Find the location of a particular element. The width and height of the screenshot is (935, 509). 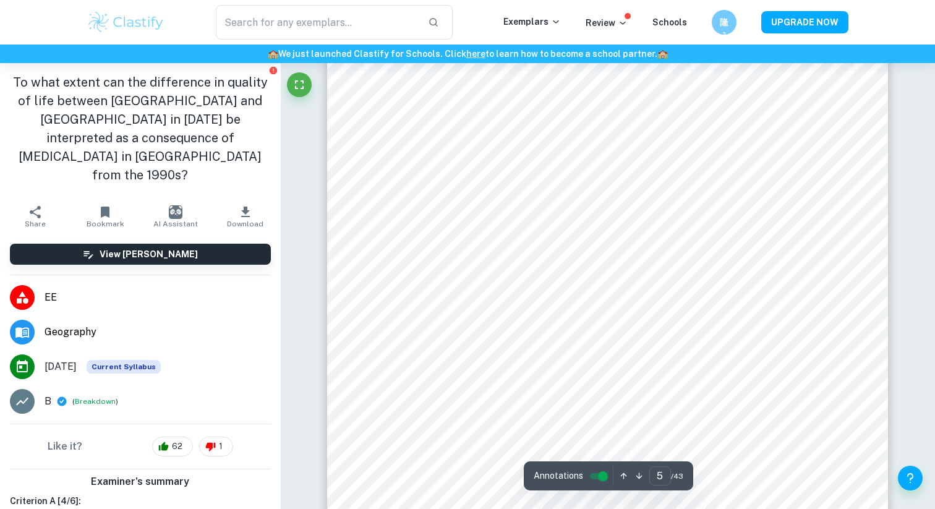

button: 隆う is located at coordinates (724, 22).